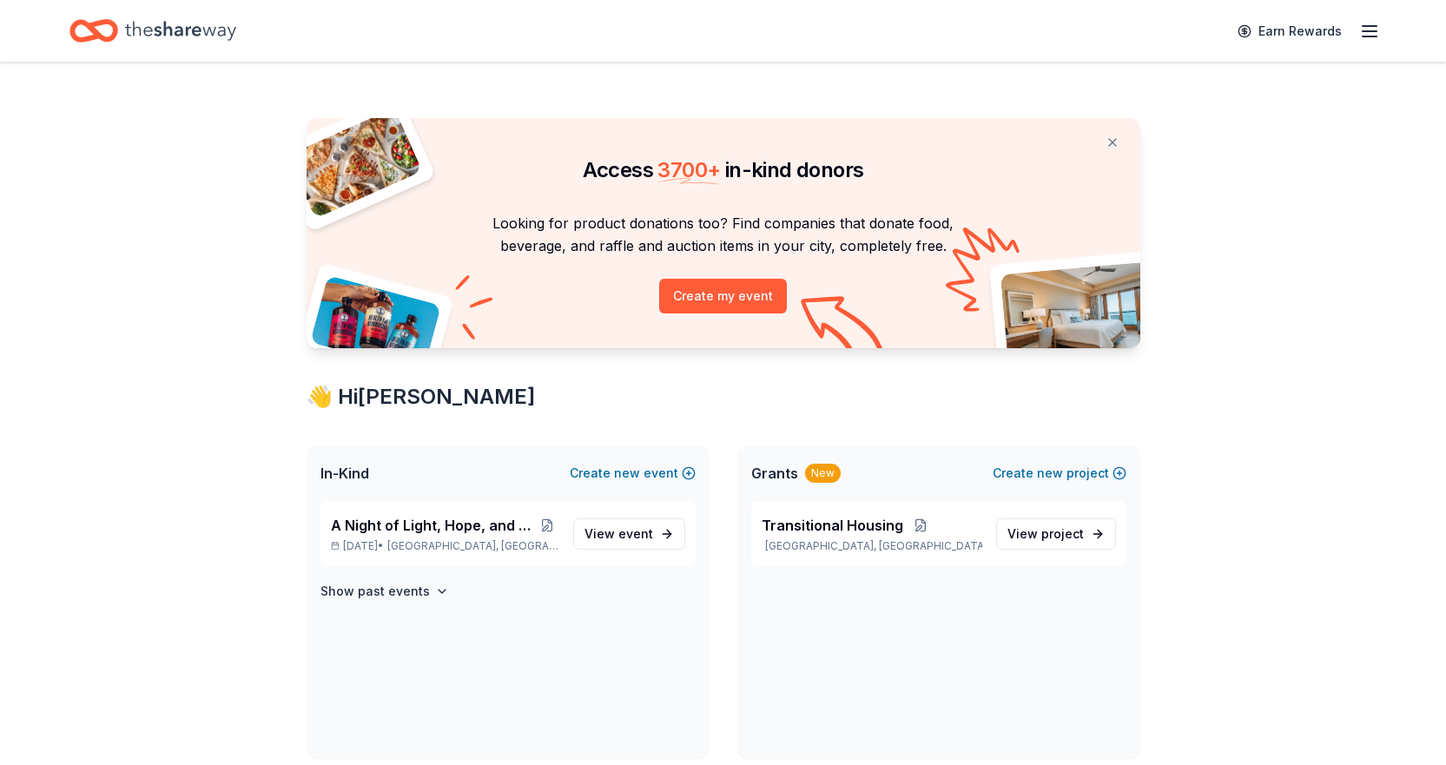  I want to click on span: A Night of Light, Hope, and Legacy Gala 2026, so click(433, 526).